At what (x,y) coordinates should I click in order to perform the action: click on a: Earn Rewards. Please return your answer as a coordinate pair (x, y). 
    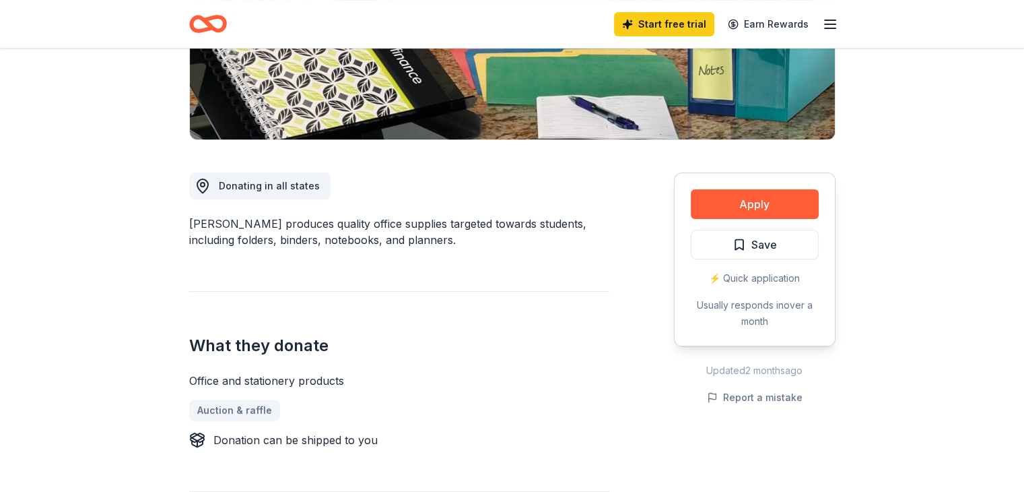
    Looking at the image, I should click on (768, 24).